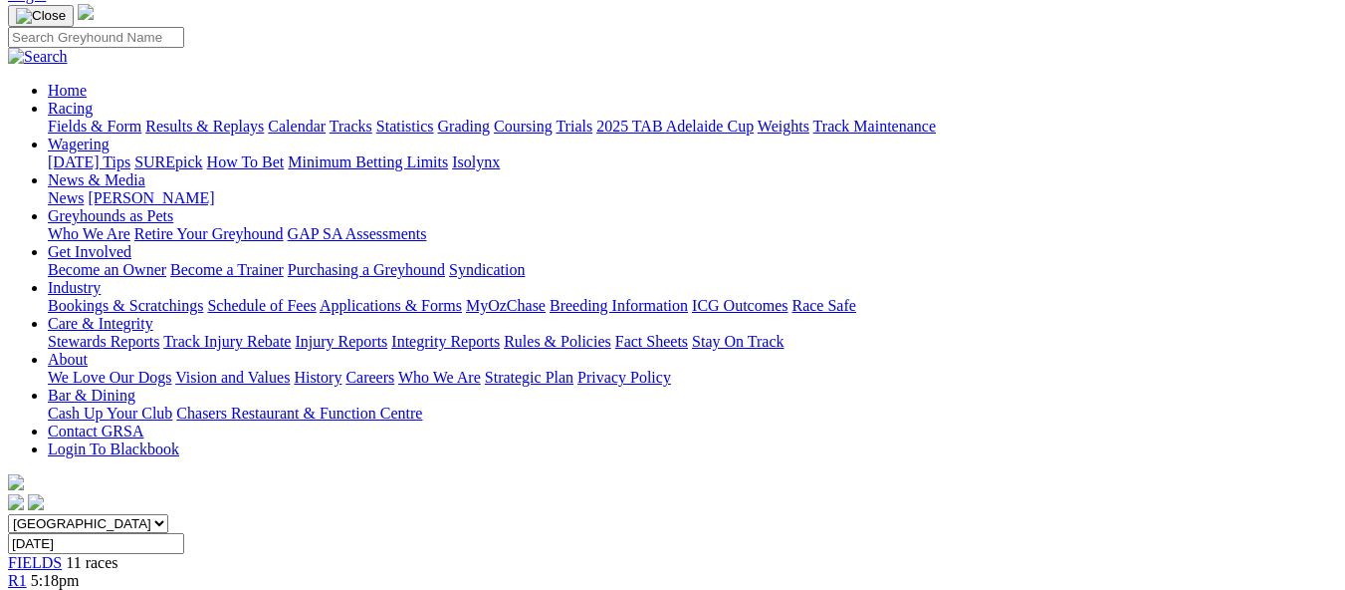  What do you see at coordinates (692, 342) in the screenshot?
I see `div: Care & Integrity` at bounding box center [692, 342].